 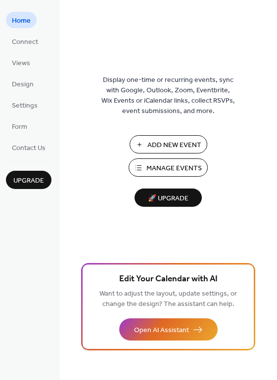 I want to click on span: Connect, so click(x=25, y=42).